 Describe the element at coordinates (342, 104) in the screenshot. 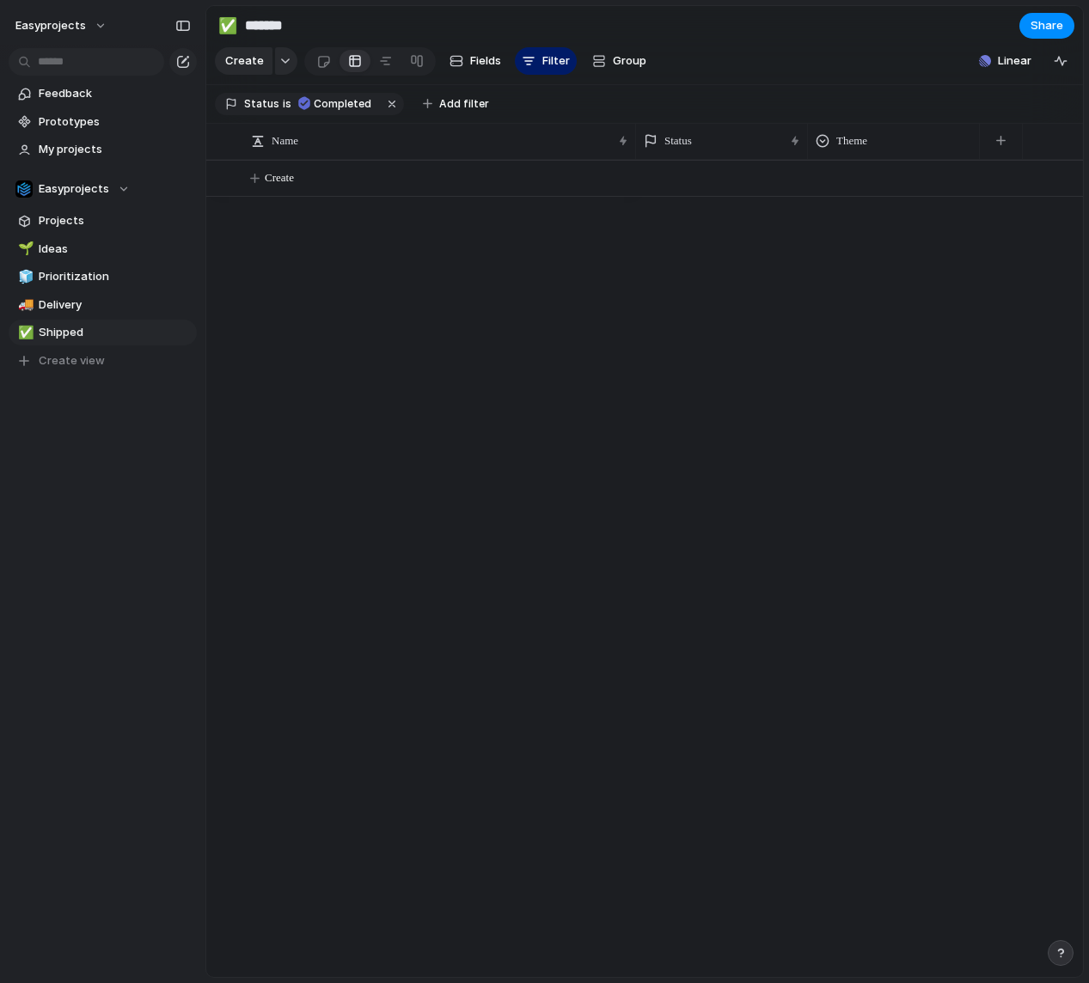

I see `span: Completed` at that location.